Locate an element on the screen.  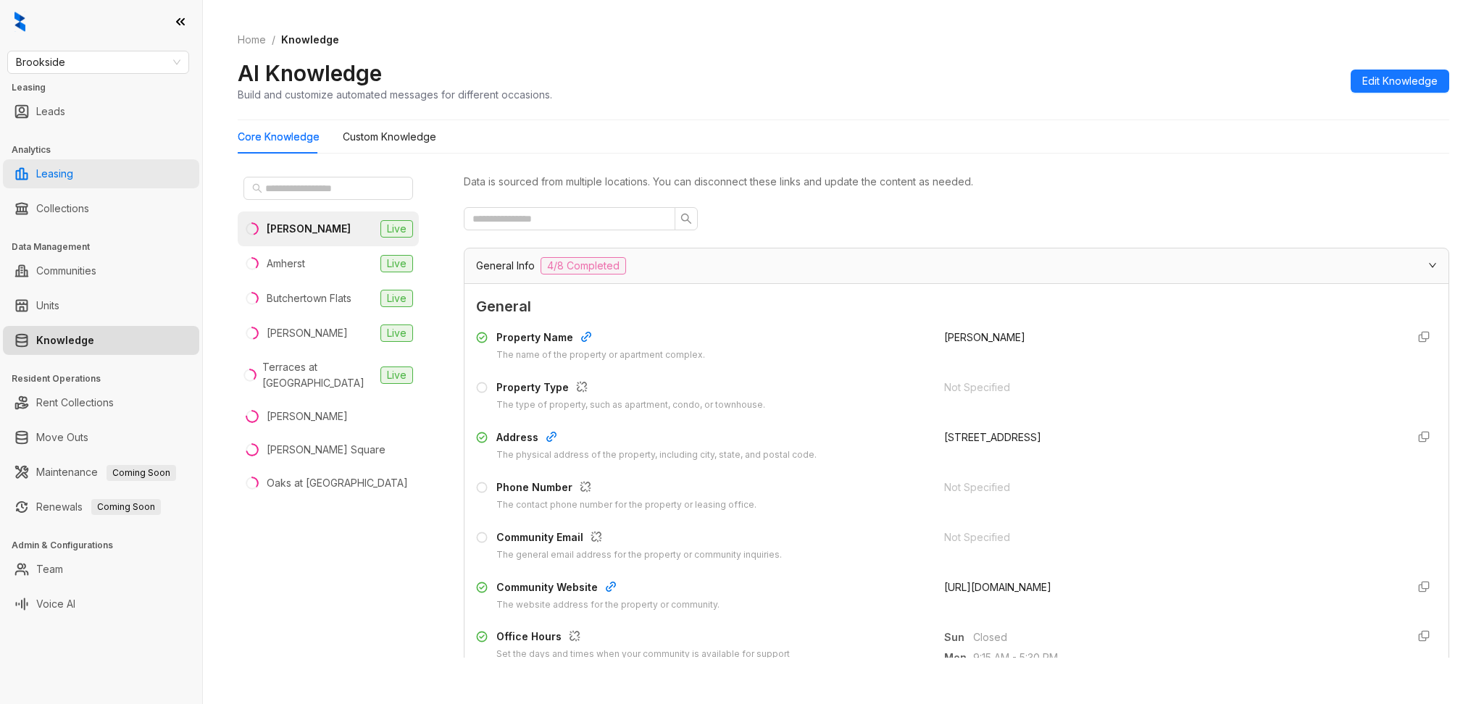
li: Renewals is located at coordinates (101, 507).